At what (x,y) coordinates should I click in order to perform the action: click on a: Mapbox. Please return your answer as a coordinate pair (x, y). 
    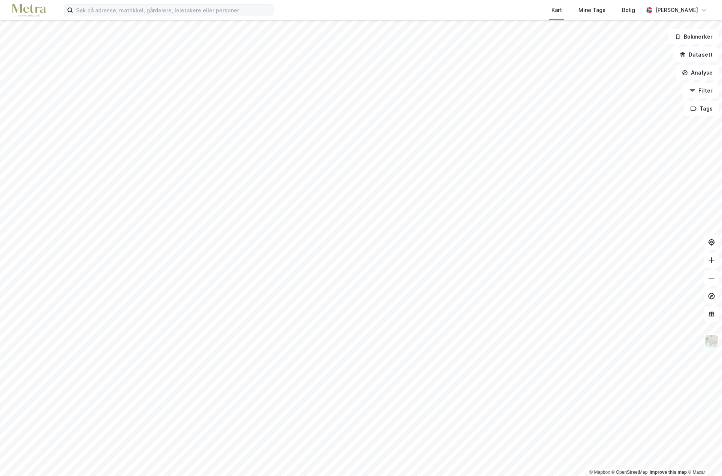
    Looking at the image, I should click on (599, 472).